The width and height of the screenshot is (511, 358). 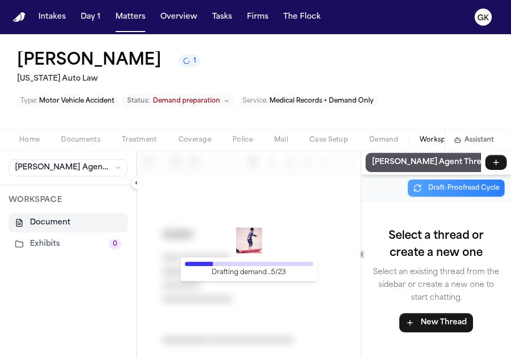 What do you see at coordinates (436, 245) in the screenshot?
I see `h4: Select a thread or create a new one` at bounding box center [436, 245].